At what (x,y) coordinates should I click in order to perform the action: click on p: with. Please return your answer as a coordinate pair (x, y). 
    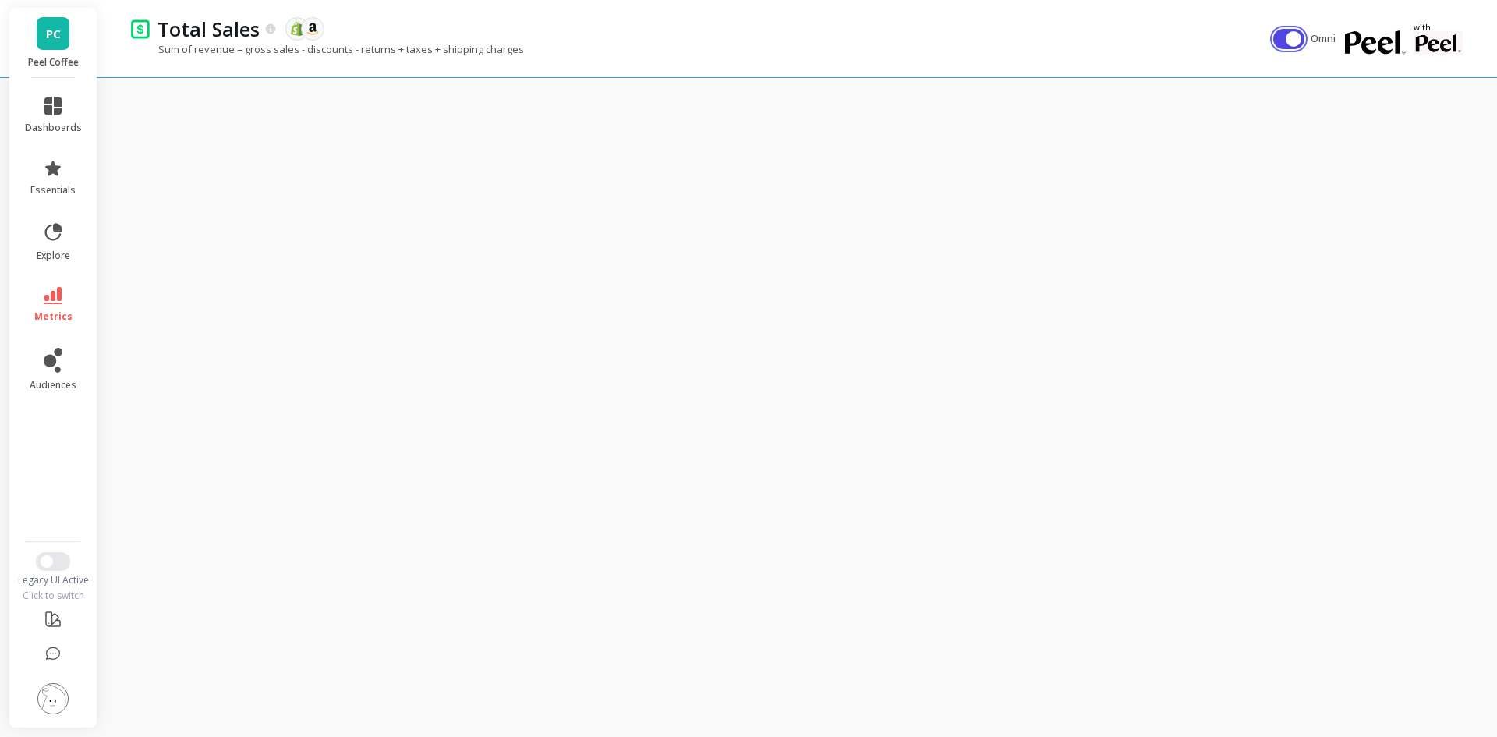
    Looking at the image, I should click on (1437, 27).